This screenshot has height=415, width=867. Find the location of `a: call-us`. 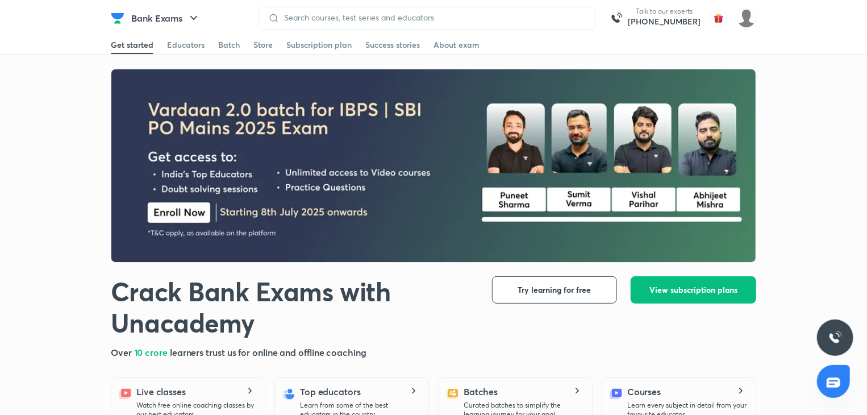

a: call-us is located at coordinates (616, 18).